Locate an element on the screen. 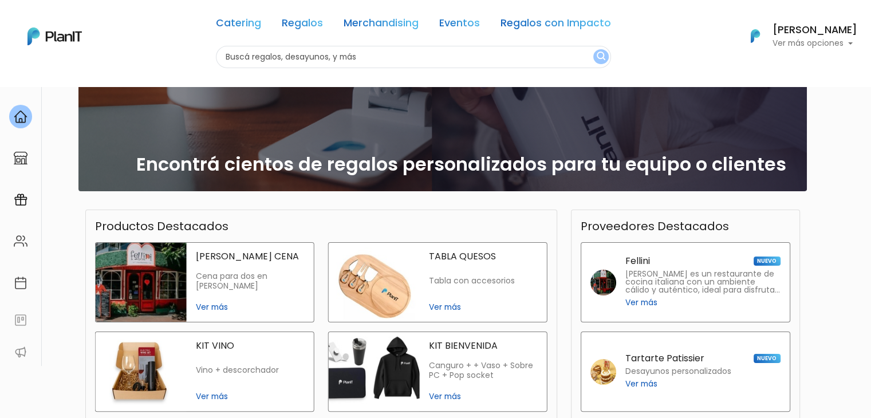 This screenshot has width=871, height=418. span: J is located at coordinates (127, 80).